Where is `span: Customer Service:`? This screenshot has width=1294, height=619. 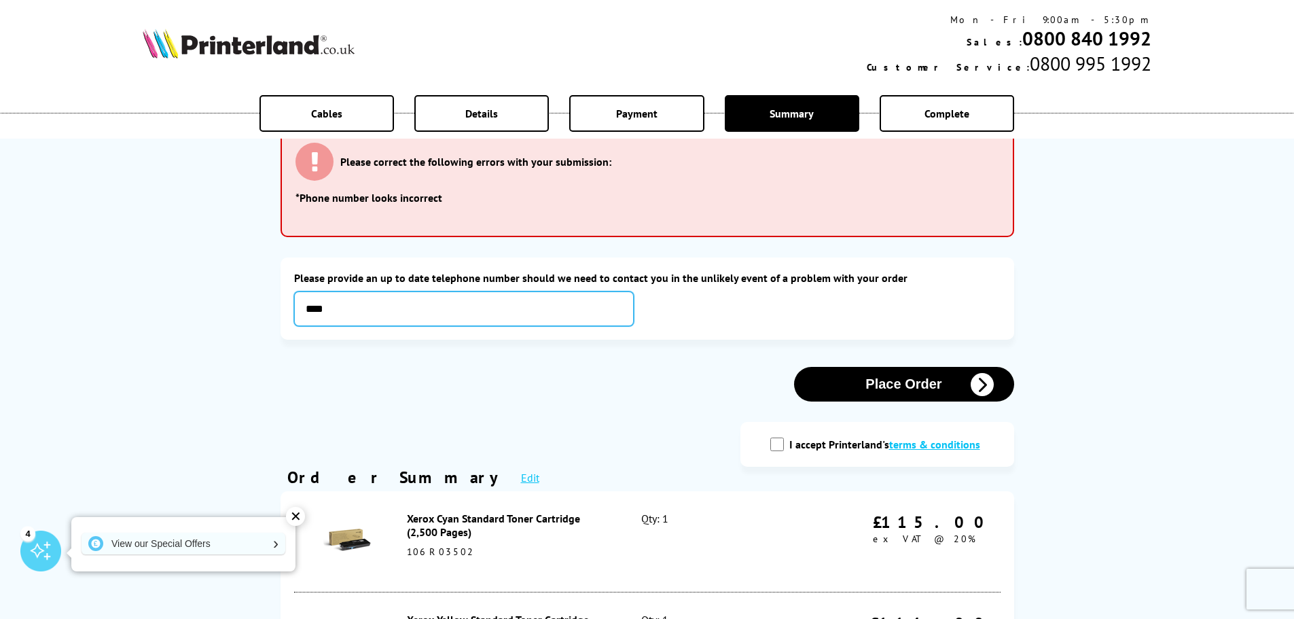
span: Customer Service: is located at coordinates (948, 67).